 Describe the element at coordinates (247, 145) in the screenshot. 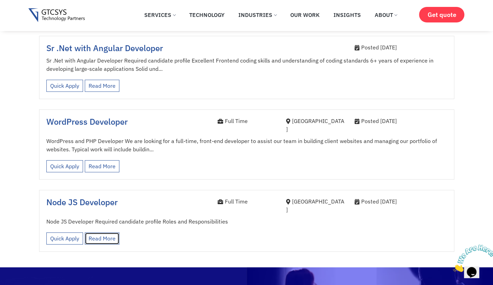

I see `p: WordPress and PHP Developer We are looking for a full-time, front-end developer to assist our tea...` at that location.